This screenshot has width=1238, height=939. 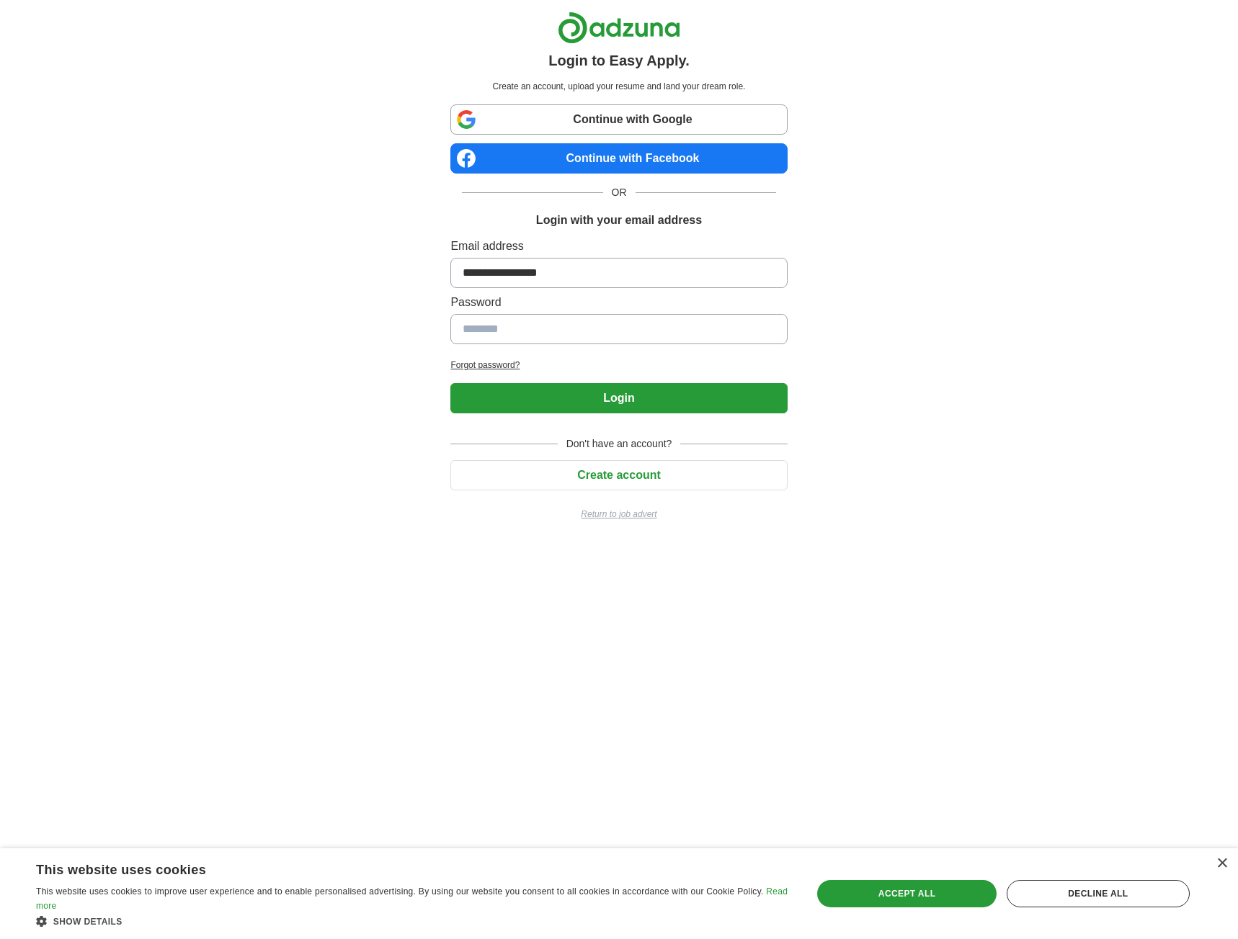 What do you see at coordinates (906, 894) in the screenshot?
I see `div: Accept all` at bounding box center [906, 894].